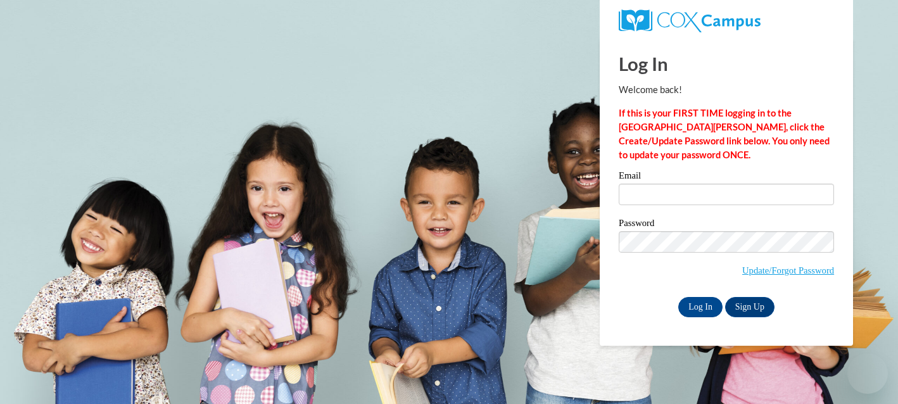 This screenshot has width=898, height=404. Describe the element at coordinates (689, 21) in the screenshot. I see `img: COX Campus` at that location.